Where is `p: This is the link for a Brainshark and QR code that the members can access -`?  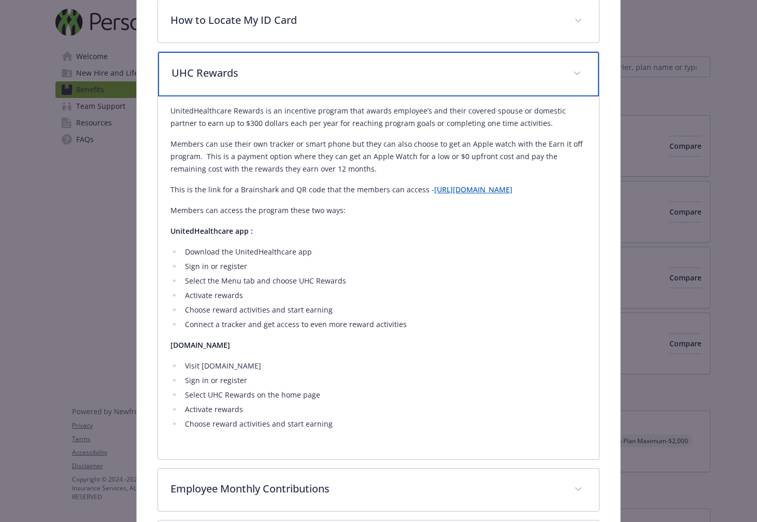 p: This is the link for a Brainshark and QR code that the members can access - is located at coordinates (378, 190).